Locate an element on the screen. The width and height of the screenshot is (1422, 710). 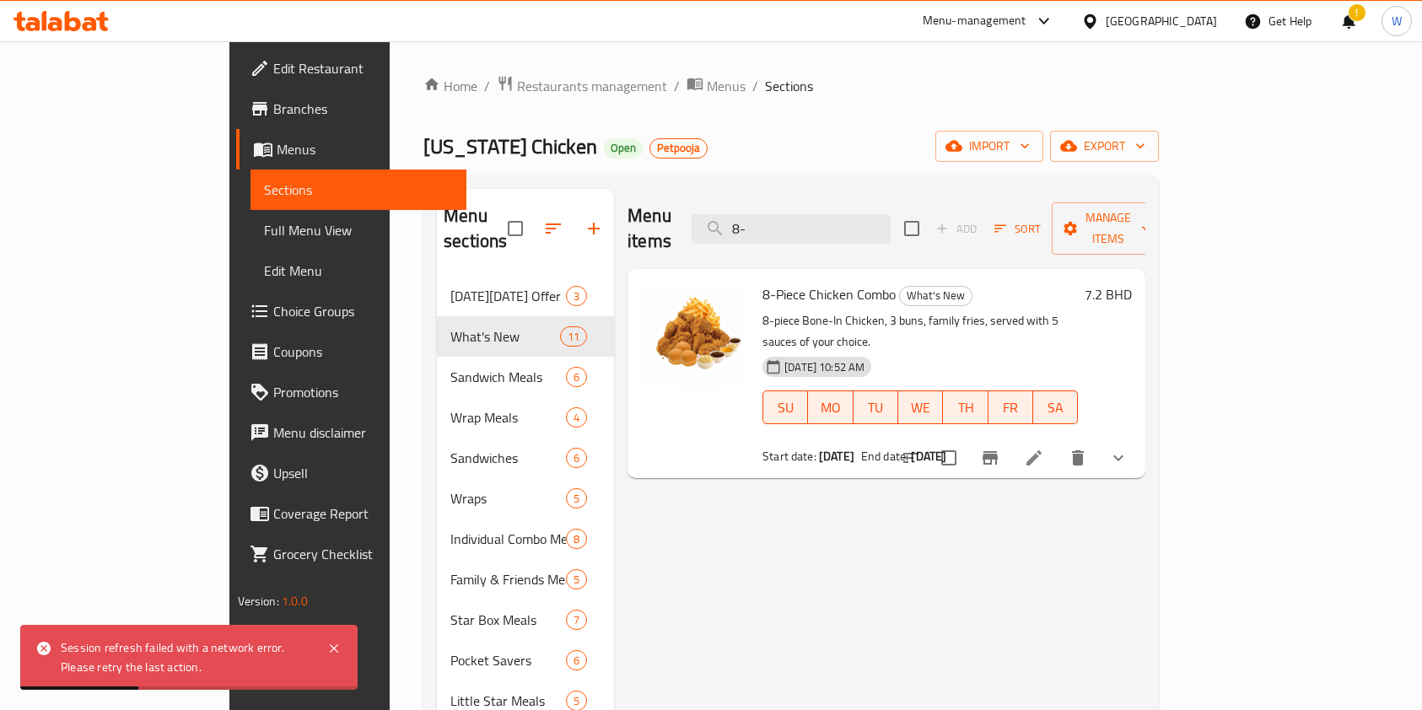
span: WE is located at coordinates (920, 408).